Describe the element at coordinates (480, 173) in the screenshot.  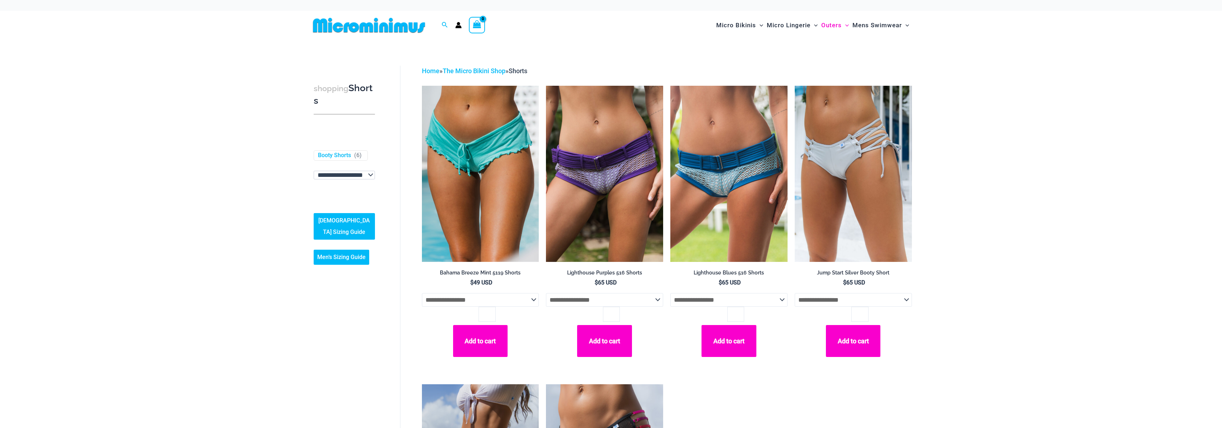
I see `a: Bahama Breeze Mint 5119 Shorts 01Bahama Breeze Mint 5119 Shorts 02Bahama Breeze Mint 5119 Shorts 02` at that location.